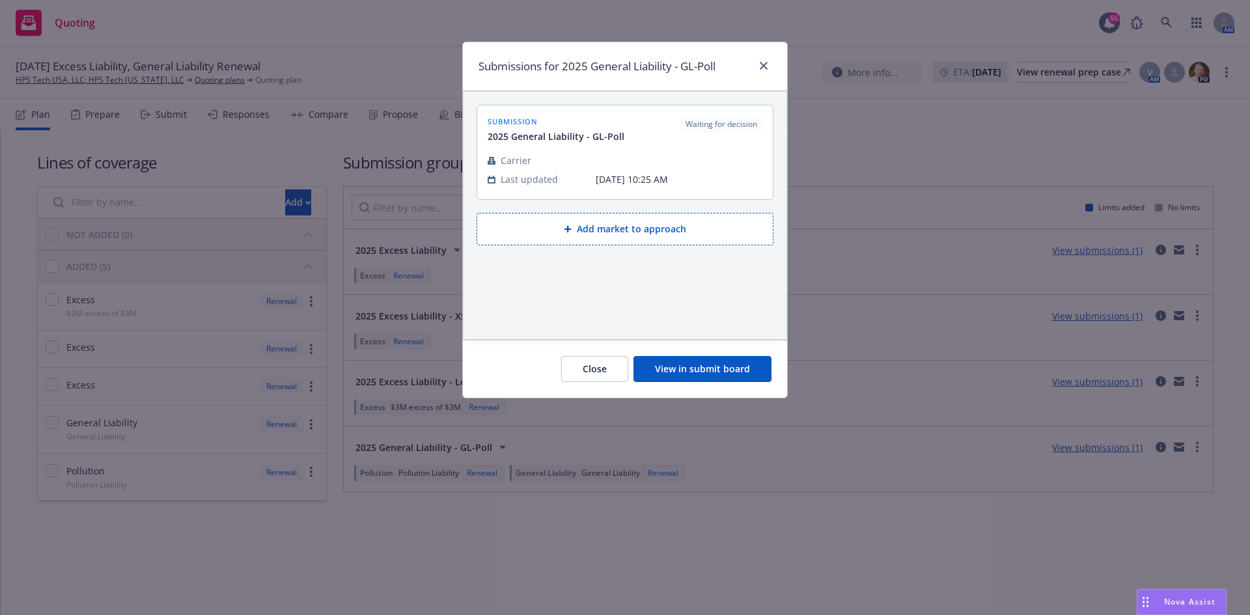 This screenshot has height=615, width=1250. Describe the element at coordinates (516, 160) in the screenshot. I see `span: Carrier` at that location.